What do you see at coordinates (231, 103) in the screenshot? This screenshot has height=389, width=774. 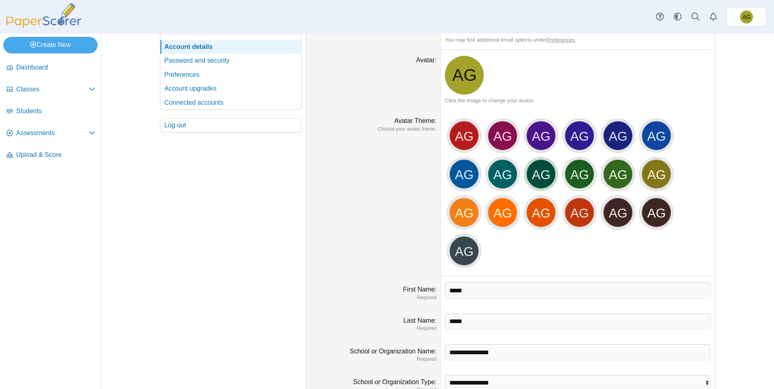 I see `a: Connected accounts` at bounding box center [231, 103].